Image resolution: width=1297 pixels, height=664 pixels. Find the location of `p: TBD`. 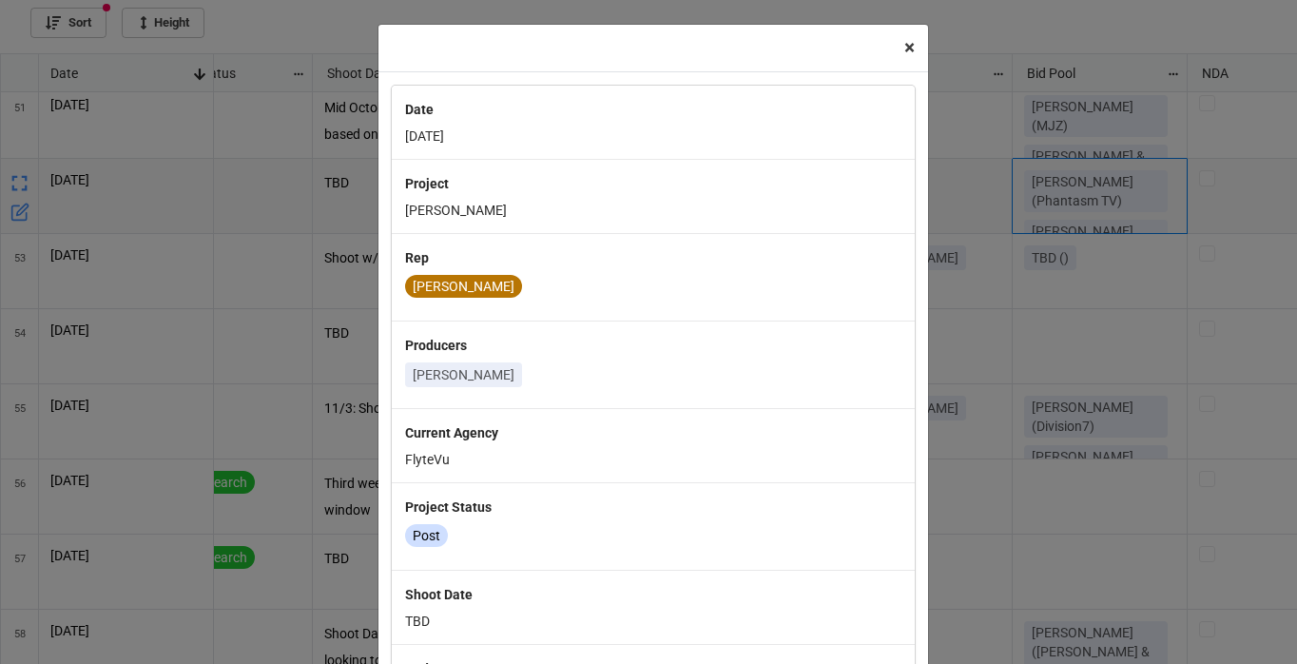

p: TBD is located at coordinates (653, 621).